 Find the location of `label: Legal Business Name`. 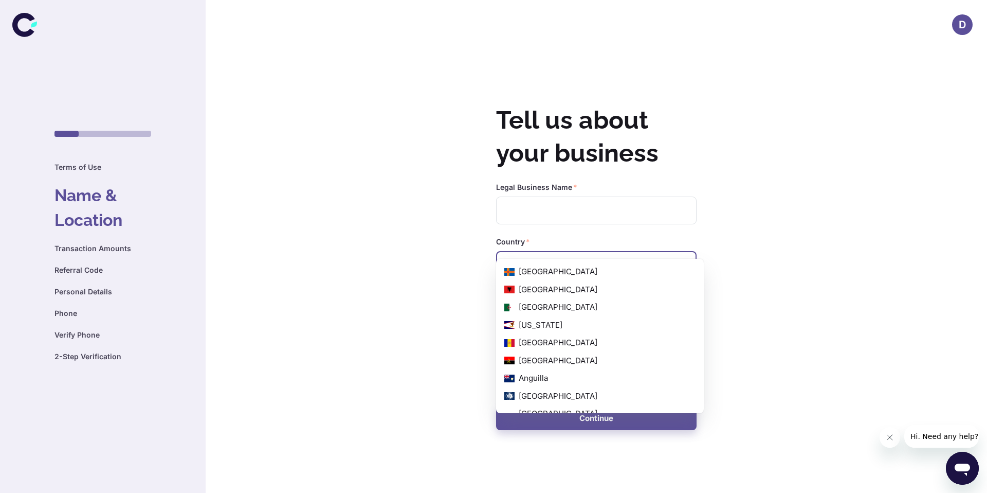

label: Legal Business Name is located at coordinates (537, 187).